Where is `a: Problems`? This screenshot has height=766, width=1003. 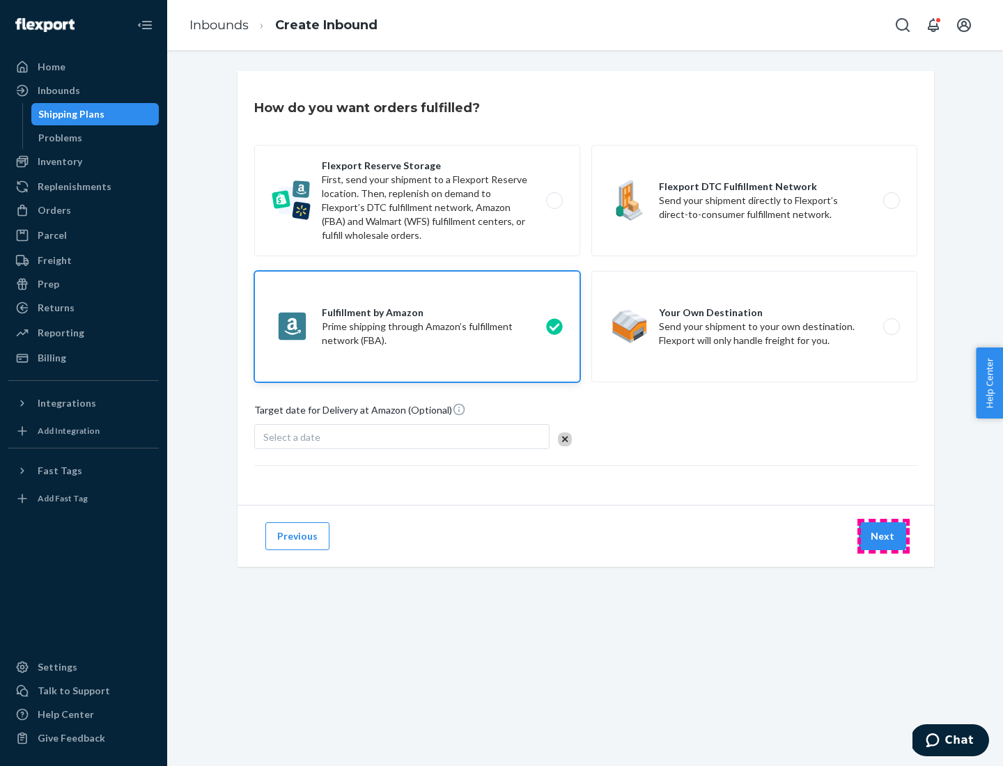
a: Problems is located at coordinates (95, 138).